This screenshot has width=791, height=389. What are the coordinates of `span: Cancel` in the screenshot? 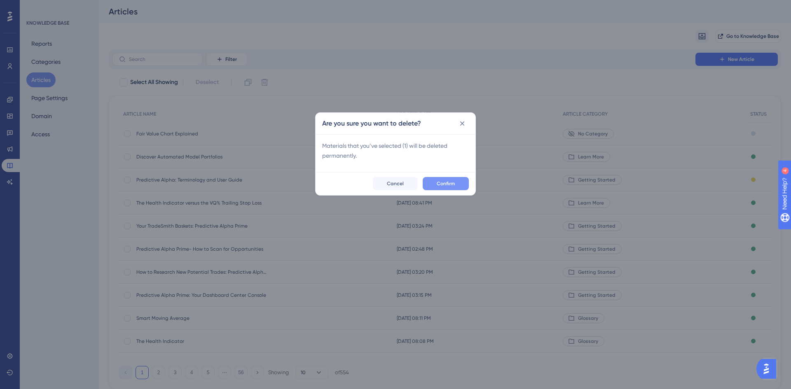 It's located at (395, 184).